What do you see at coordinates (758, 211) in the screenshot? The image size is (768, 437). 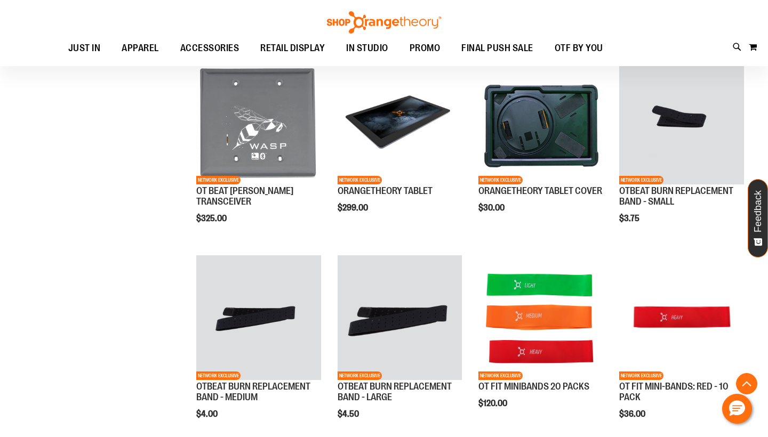 I see `span: Feedback` at bounding box center [758, 211].